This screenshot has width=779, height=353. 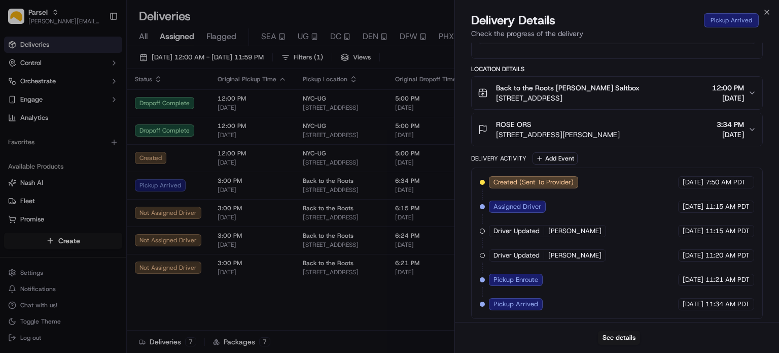 What do you see at coordinates (728, 280) in the screenshot?
I see `span: 11:21 AM PDT` at bounding box center [728, 280].